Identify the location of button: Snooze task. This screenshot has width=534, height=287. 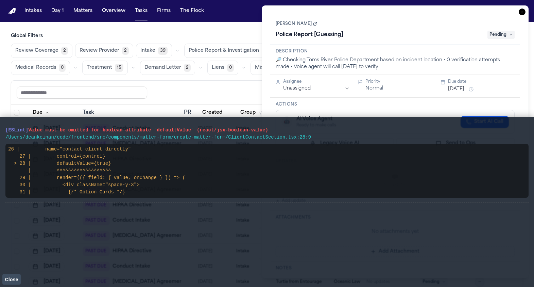
(471, 89).